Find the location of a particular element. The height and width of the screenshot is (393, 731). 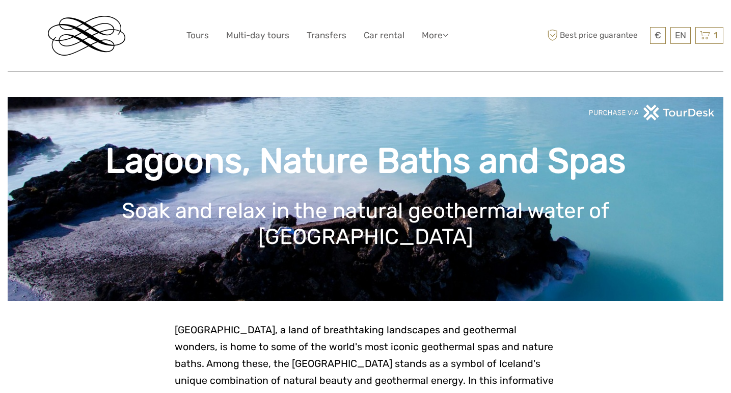

a: Tours is located at coordinates (198, 35).